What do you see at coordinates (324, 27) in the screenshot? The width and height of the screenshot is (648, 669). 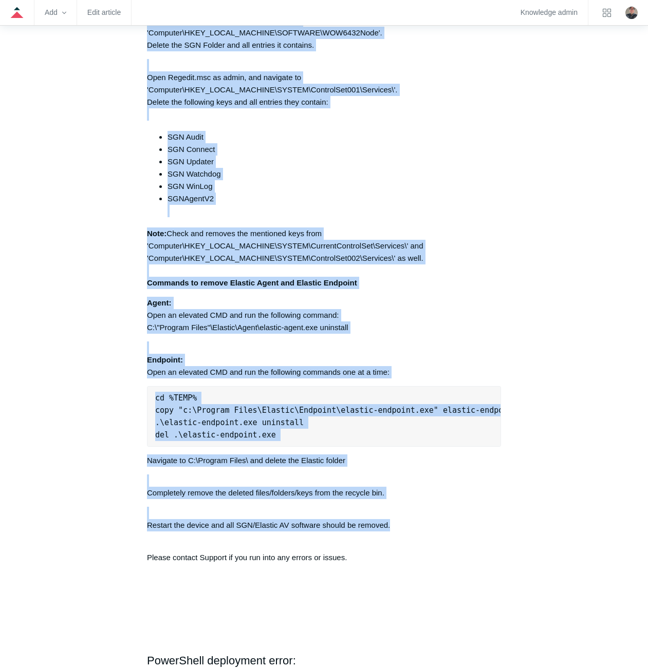 I see `p: Open Regedit.msc as admin, and navigate to 'Computer\HKEY_LOCAL_MACHINE\SOFTWARE\WOW6432Node'. De...` at bounding box center [324, 27].